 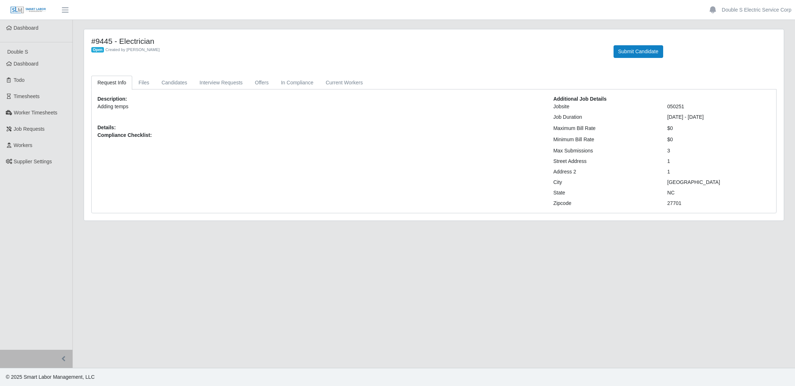 I want to click on p: Adding temps, so click(x=320, y=107).